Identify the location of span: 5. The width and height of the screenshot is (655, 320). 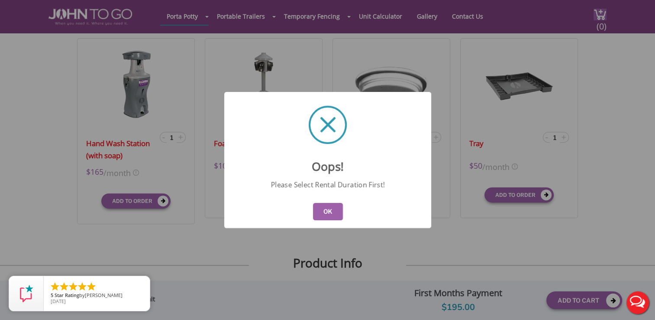
(52, 295).